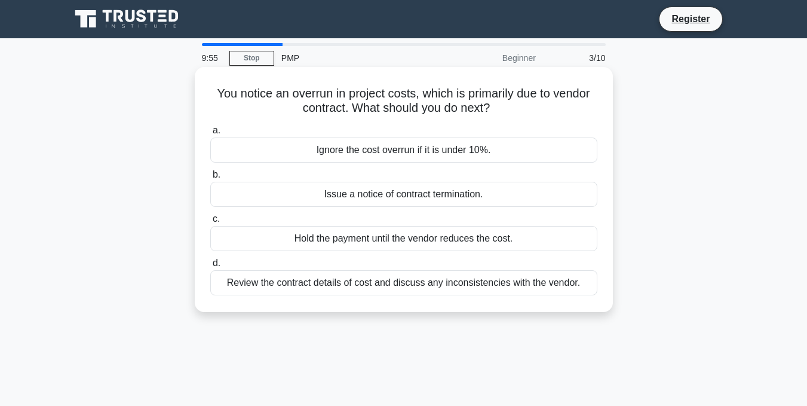 The image size is (807, 406). What do you see at coordinates (216, 174) in the screenshot?
I see `span: b.` at bounding box center [216, 174].